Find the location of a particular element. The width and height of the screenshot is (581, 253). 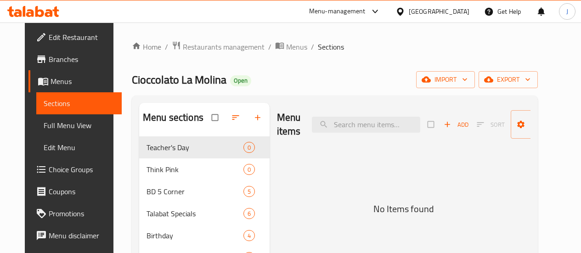

span: Menu disclaimer is located at coordinates (81, 235).